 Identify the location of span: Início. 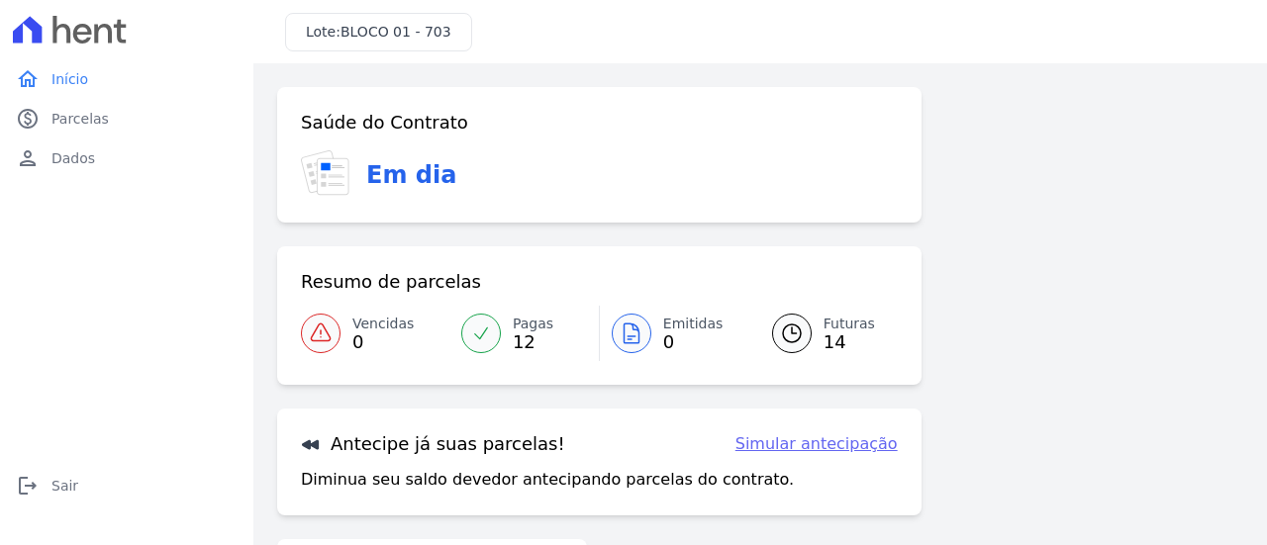
(69, 79).